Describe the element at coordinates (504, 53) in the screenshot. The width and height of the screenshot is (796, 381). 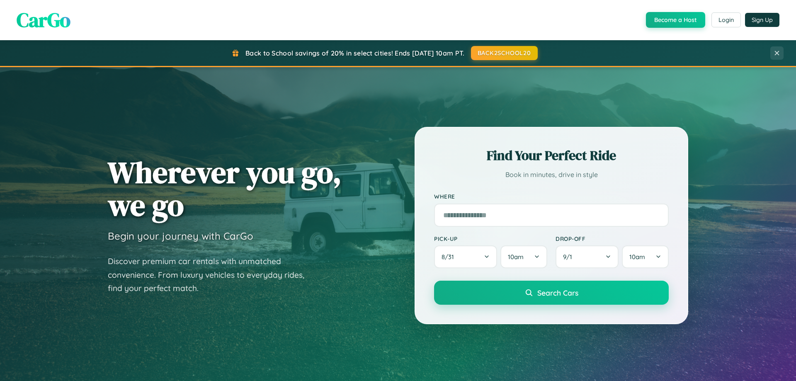
I see `button: BACK2SCHOOL20` at that location.